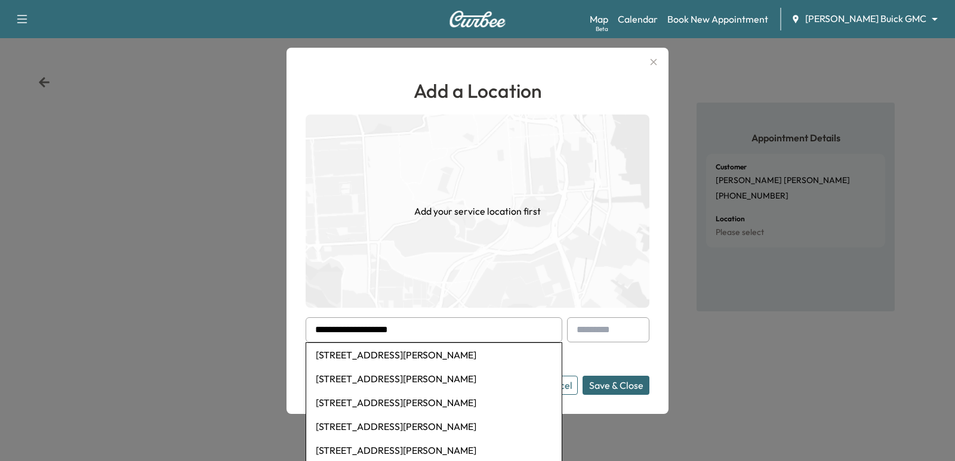  Describe the element at coordinates (477, 19) in the screenshot. I see `img: Curbee Logo` at that location.